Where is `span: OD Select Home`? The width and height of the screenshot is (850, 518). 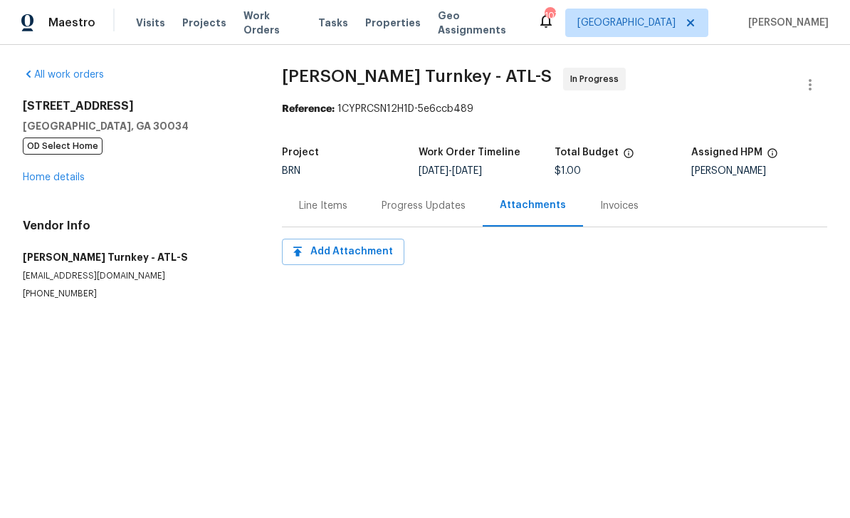
span: OD Select Home is located at coordinates (63, 146).